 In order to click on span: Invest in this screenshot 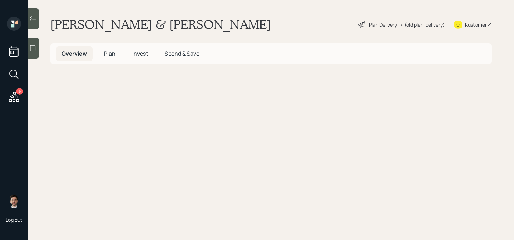, I will do `click(140, 53)`.